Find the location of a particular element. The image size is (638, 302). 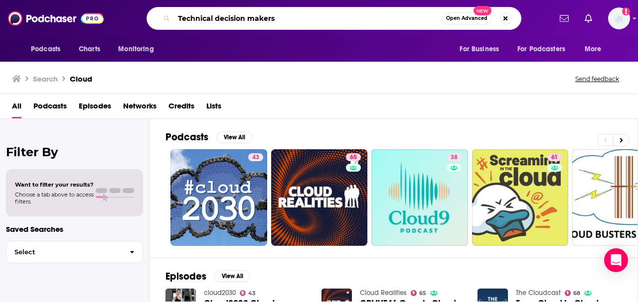

a: All is located at coordinates (16, 108).